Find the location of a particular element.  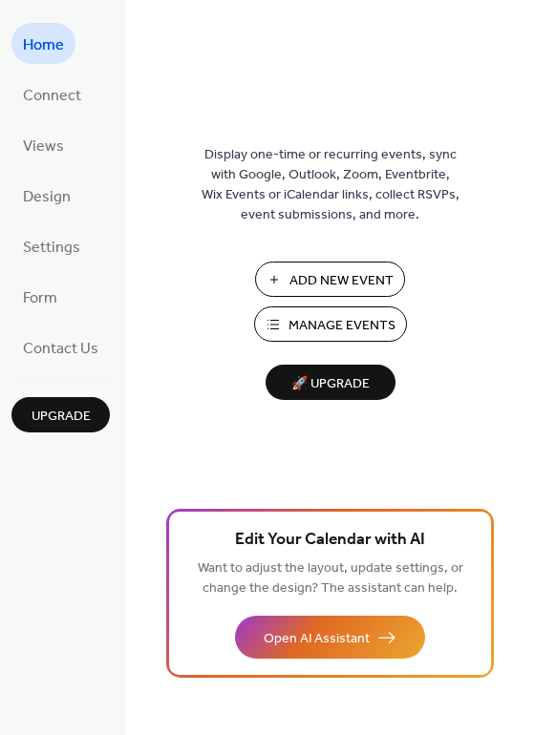

span: Form is located at coordinates (40, 298).